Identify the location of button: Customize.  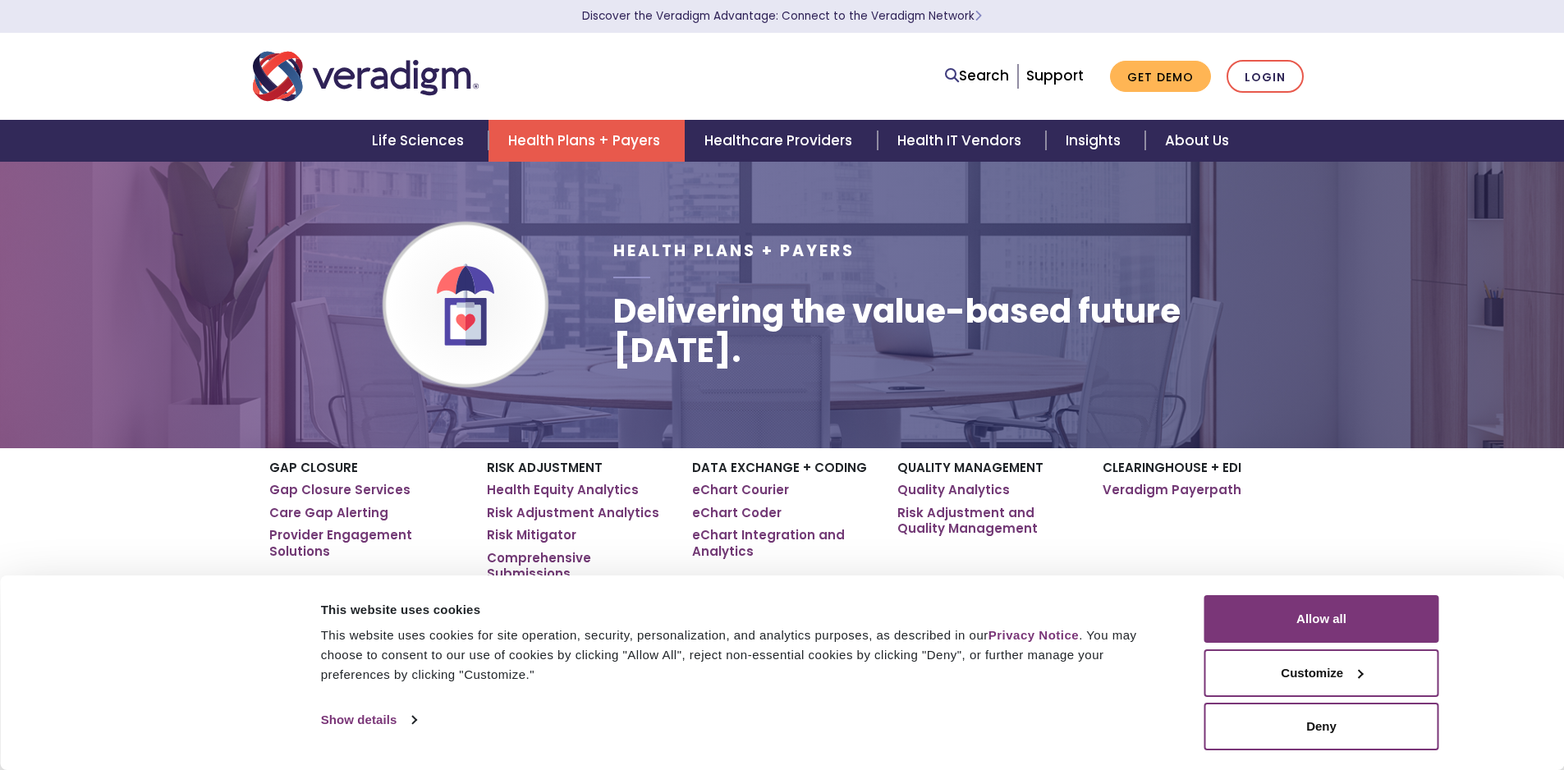
(1322, 673).